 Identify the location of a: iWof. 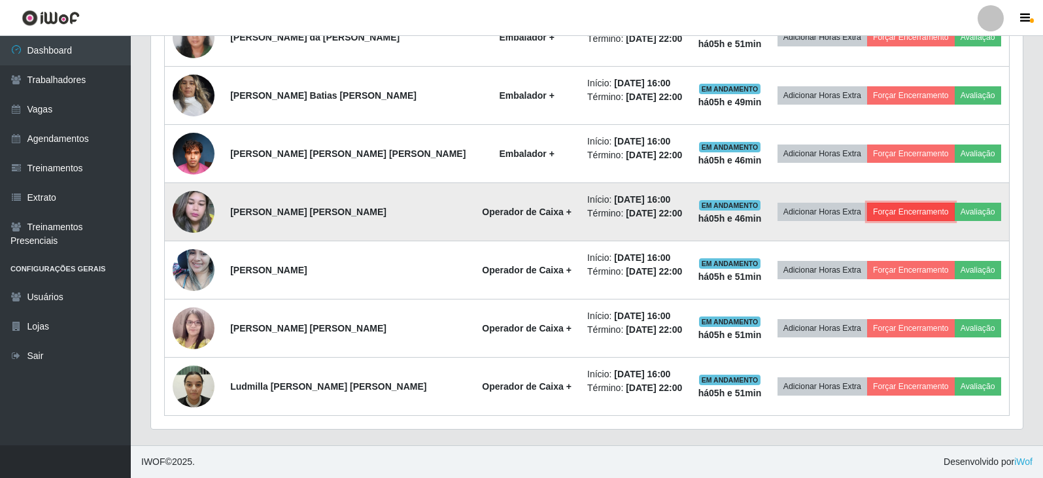
(1023, 462).